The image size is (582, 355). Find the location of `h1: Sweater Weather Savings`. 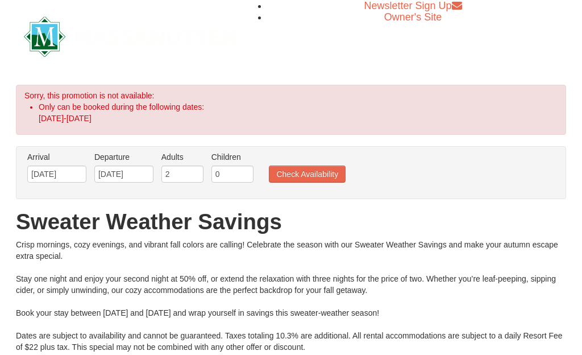

h1: Sweater Weather Savings is located at coordinates (291, 222).